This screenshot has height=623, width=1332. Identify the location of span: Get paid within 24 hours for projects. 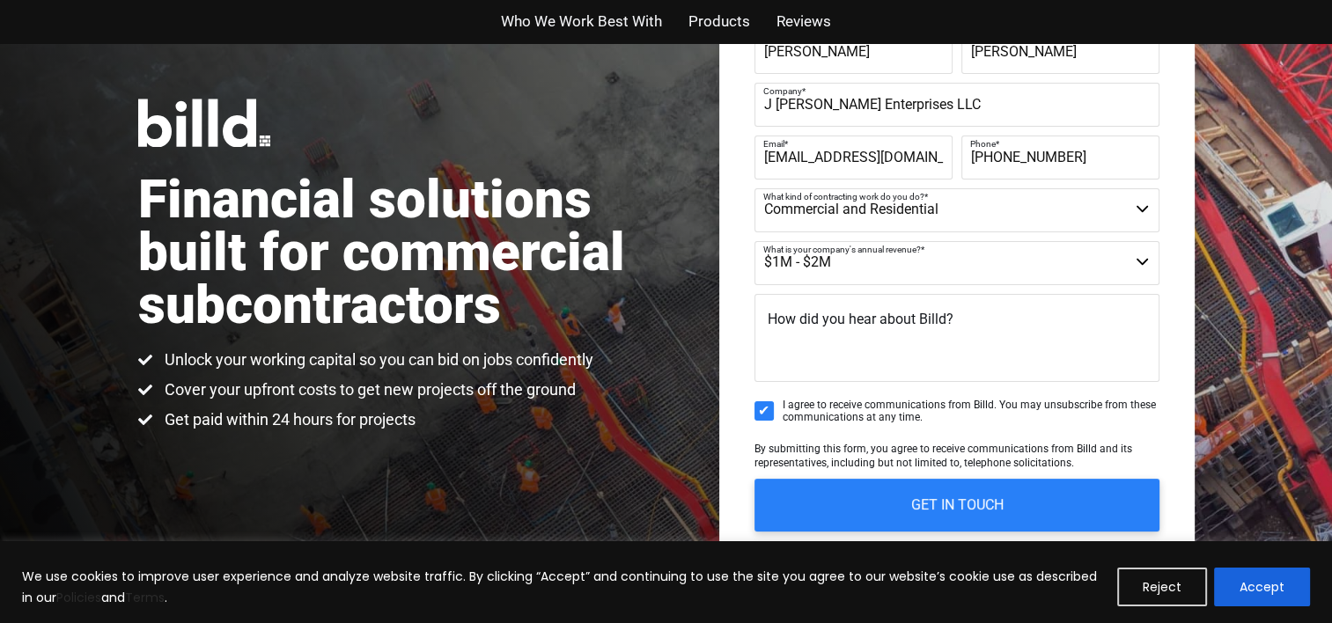
(288, 420).